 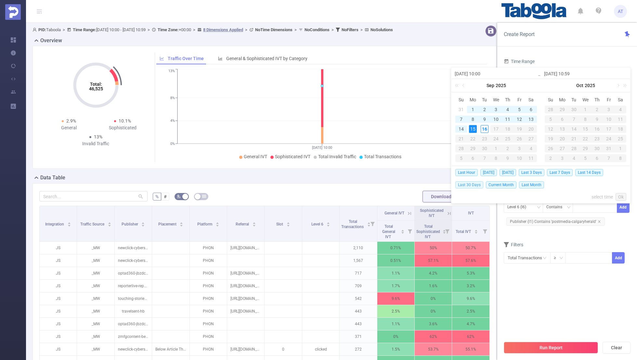 What do you see at coordinates (551, 348) in the screenshot?
I see `button: Run Report` at bounding box center [551, 348].